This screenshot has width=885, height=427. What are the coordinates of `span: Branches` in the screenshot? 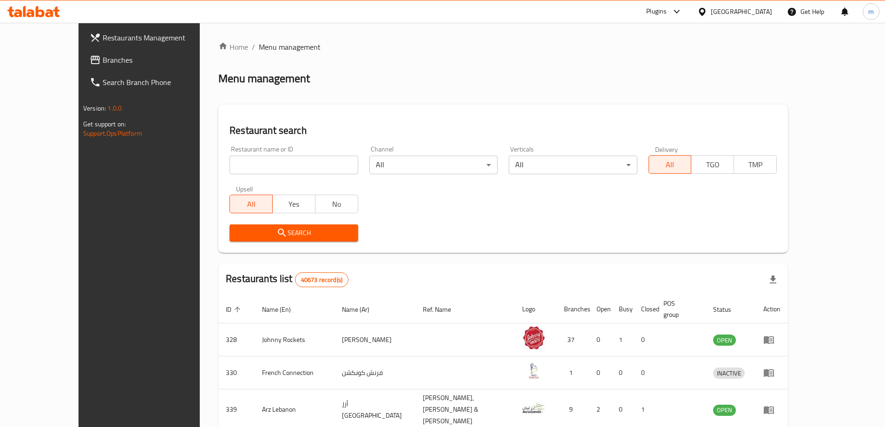 It's located at (161, 60).